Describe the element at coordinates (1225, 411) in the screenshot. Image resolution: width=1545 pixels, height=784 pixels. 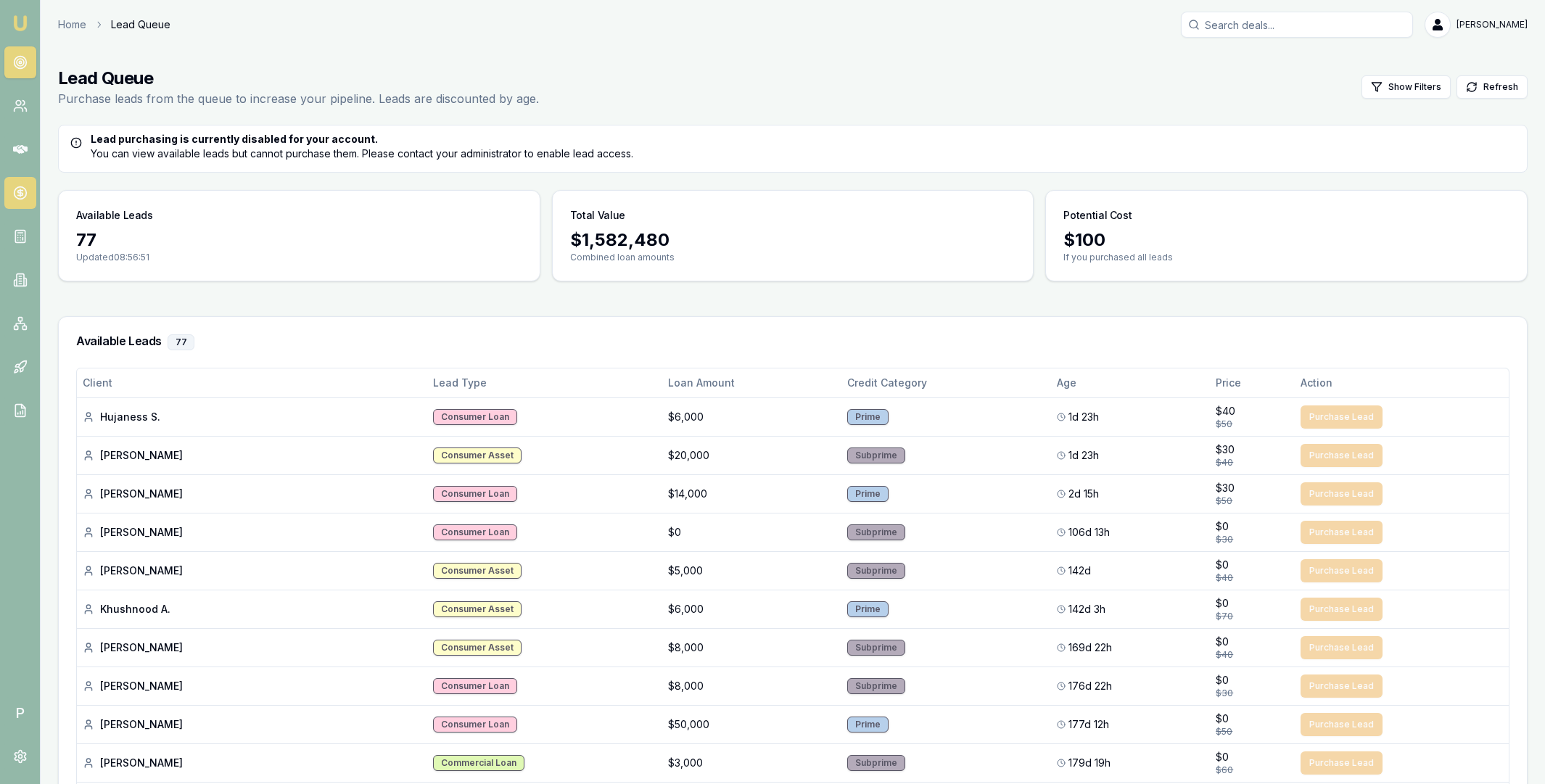
I see `span: $40` at that location.